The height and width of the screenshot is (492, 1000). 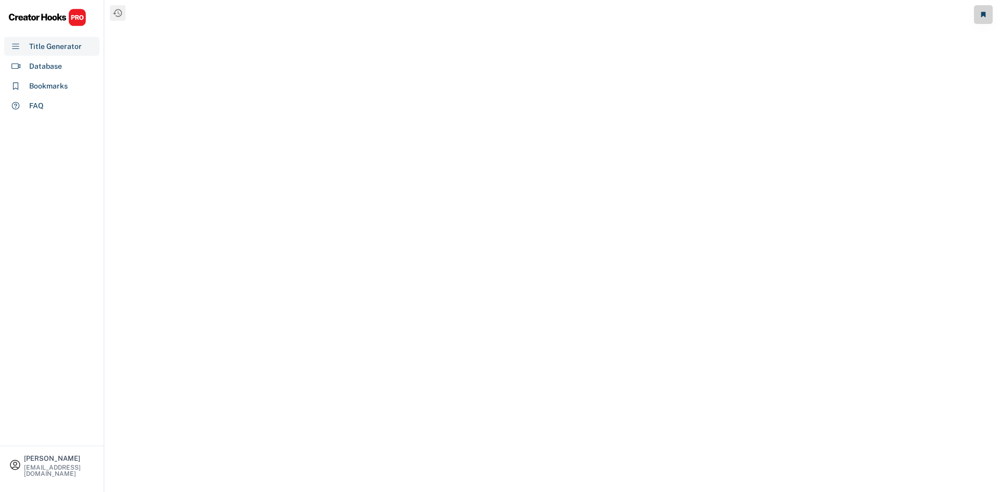 I want to click on div: FAQ, so click(x=36, y=106).